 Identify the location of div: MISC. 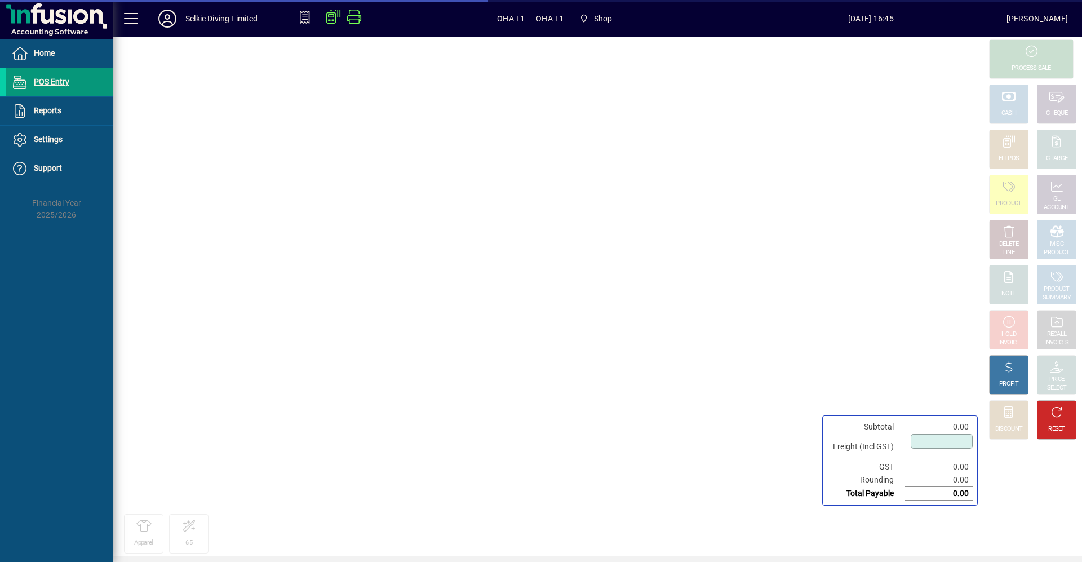
(1057, 244).